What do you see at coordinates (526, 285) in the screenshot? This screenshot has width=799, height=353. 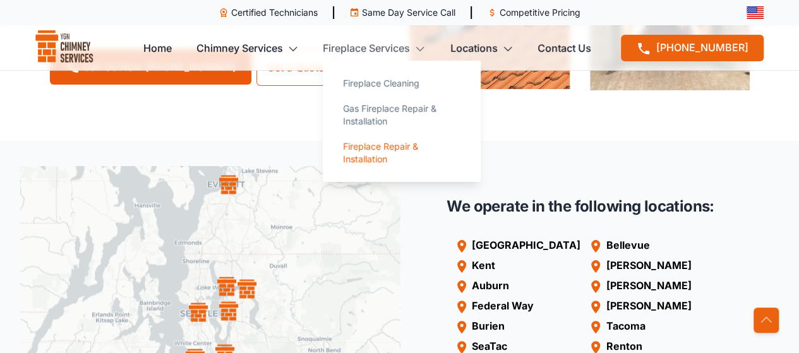 I see `p: Auburn` at bounding box center [526, 285].